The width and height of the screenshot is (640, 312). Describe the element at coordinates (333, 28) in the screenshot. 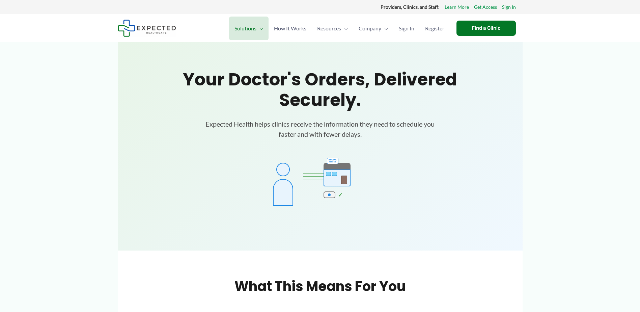

I see `a: ResourcesMenu Toggle` at that location.